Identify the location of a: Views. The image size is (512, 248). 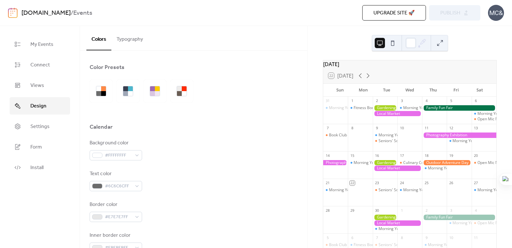
(40, 85).